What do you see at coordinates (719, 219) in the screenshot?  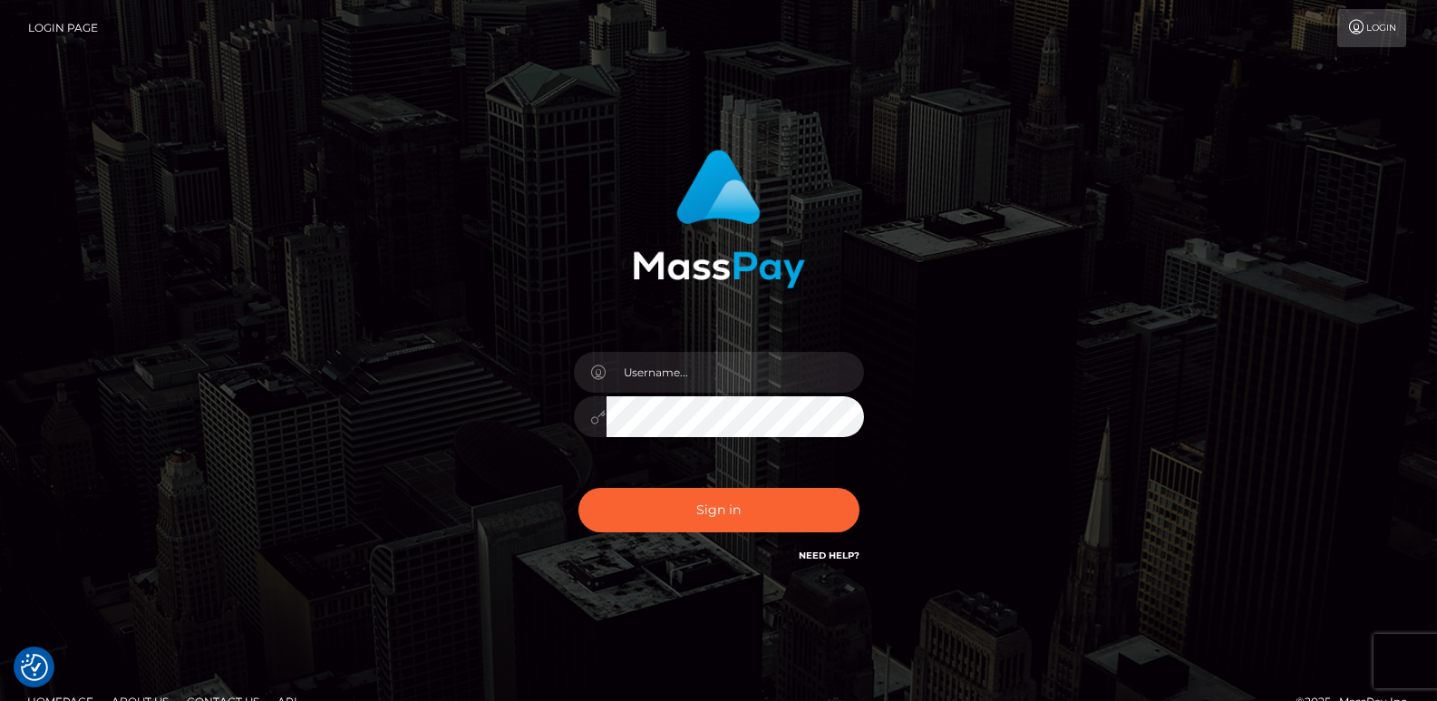 I see `img: MassPay Login` at bounding box center [719, 219].